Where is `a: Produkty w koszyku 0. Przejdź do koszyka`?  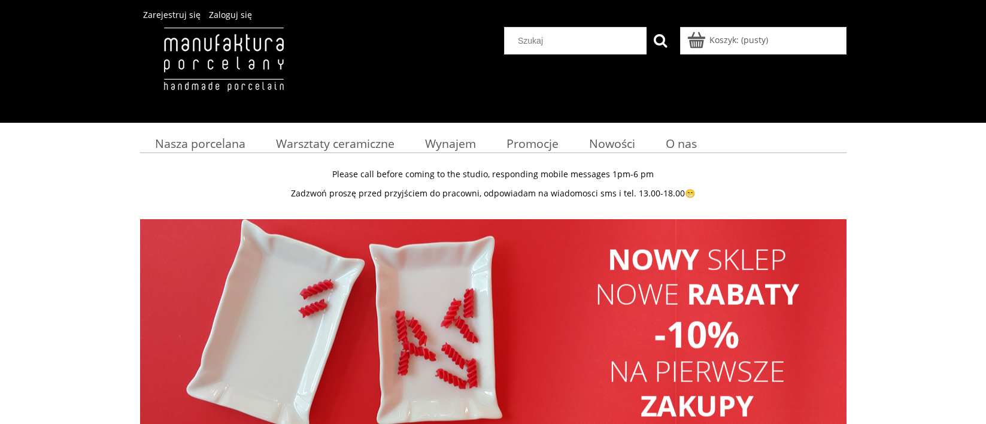
a: Produkty w koszyku 0. Przejdź do koszyka is located at coordinates (728, 40).